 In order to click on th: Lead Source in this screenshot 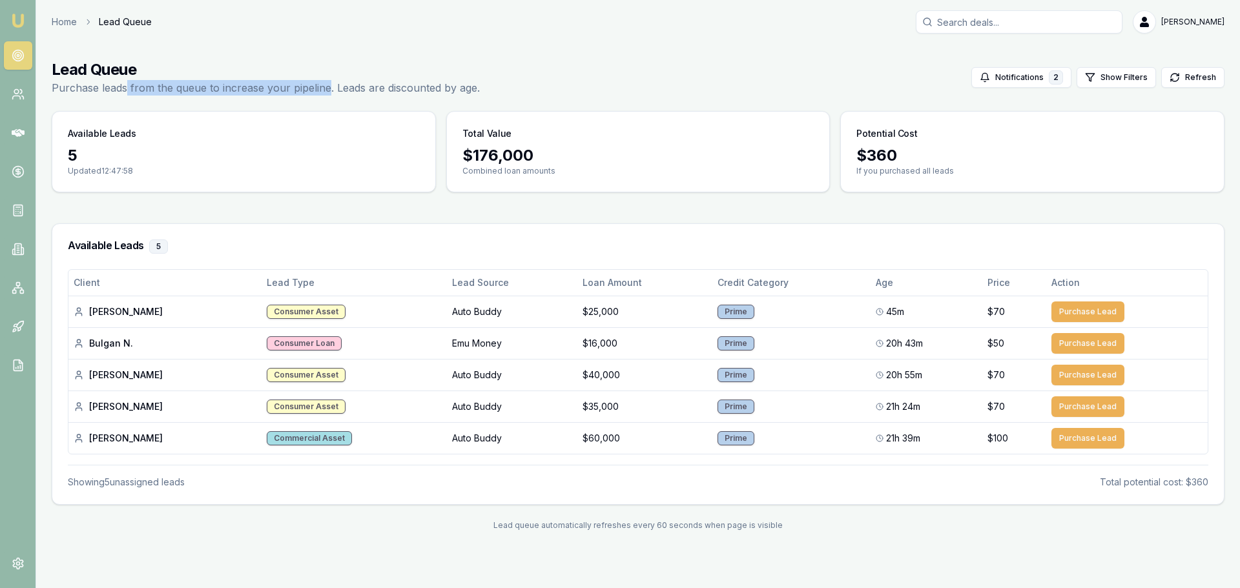, I will do `click(512, 283)`.